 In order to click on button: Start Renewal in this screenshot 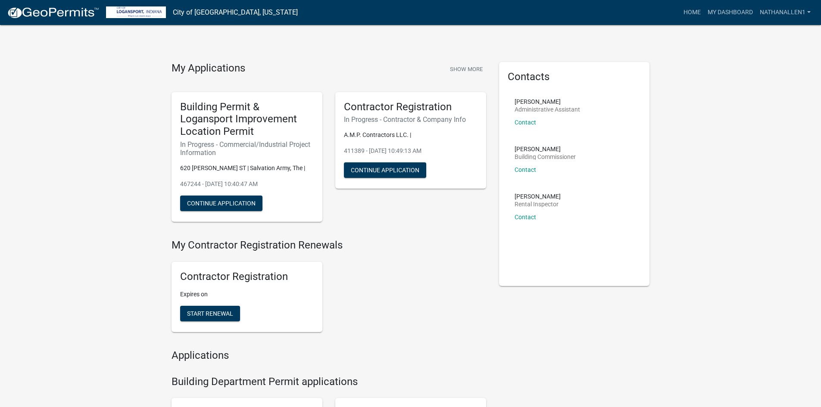, I will do `click(210, 314)`.